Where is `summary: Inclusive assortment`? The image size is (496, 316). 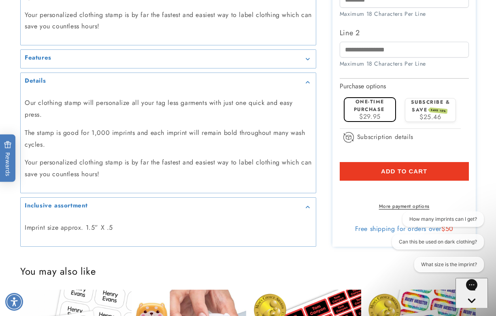 summary: Inclusive assortment is located at coordinates (168, 207).